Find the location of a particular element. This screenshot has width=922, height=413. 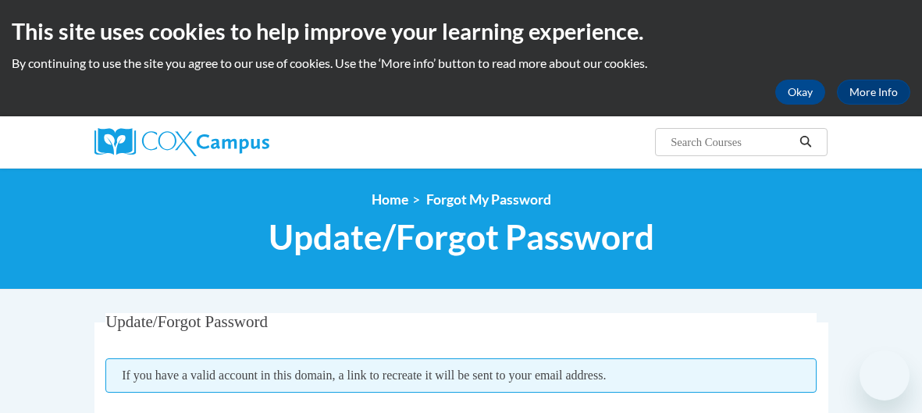

a: Cox Campus is located at coordinates (208, 142).